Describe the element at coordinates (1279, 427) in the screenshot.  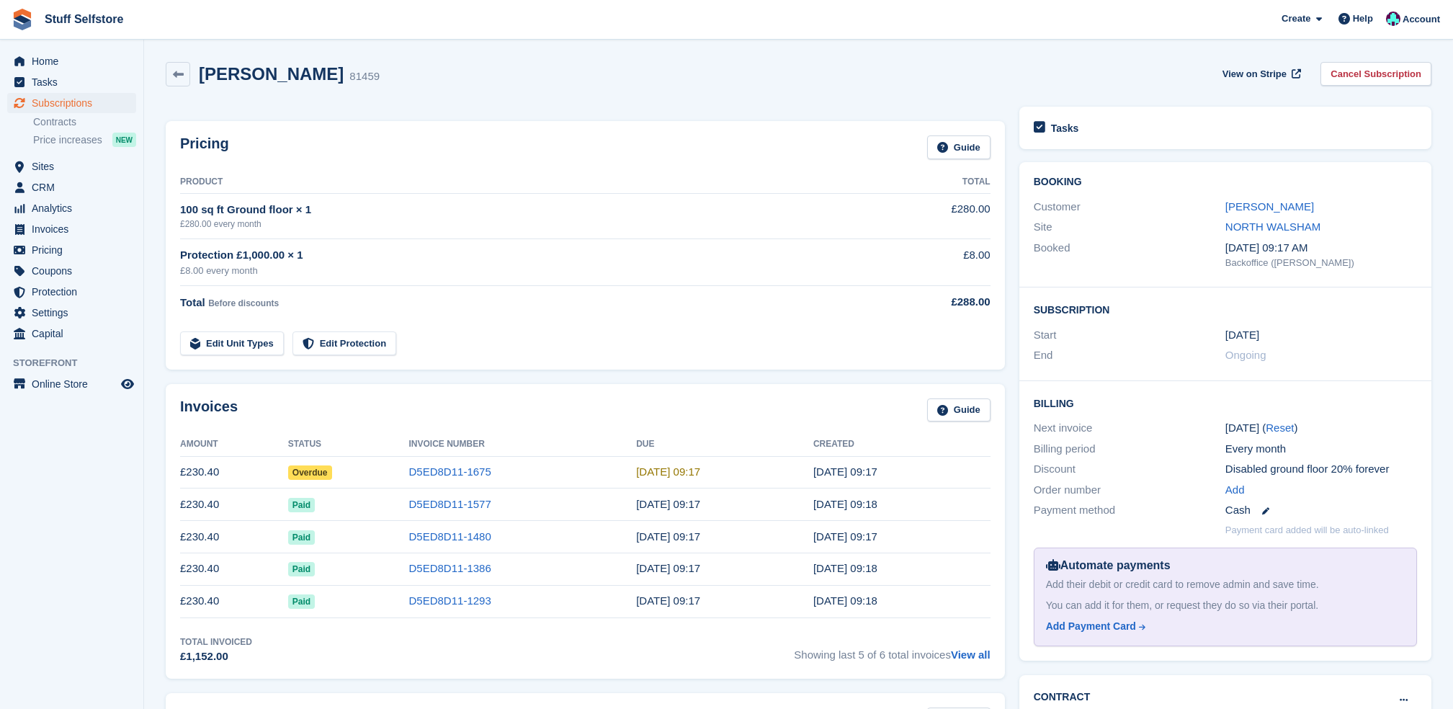
I see `a: Reset` at that location.